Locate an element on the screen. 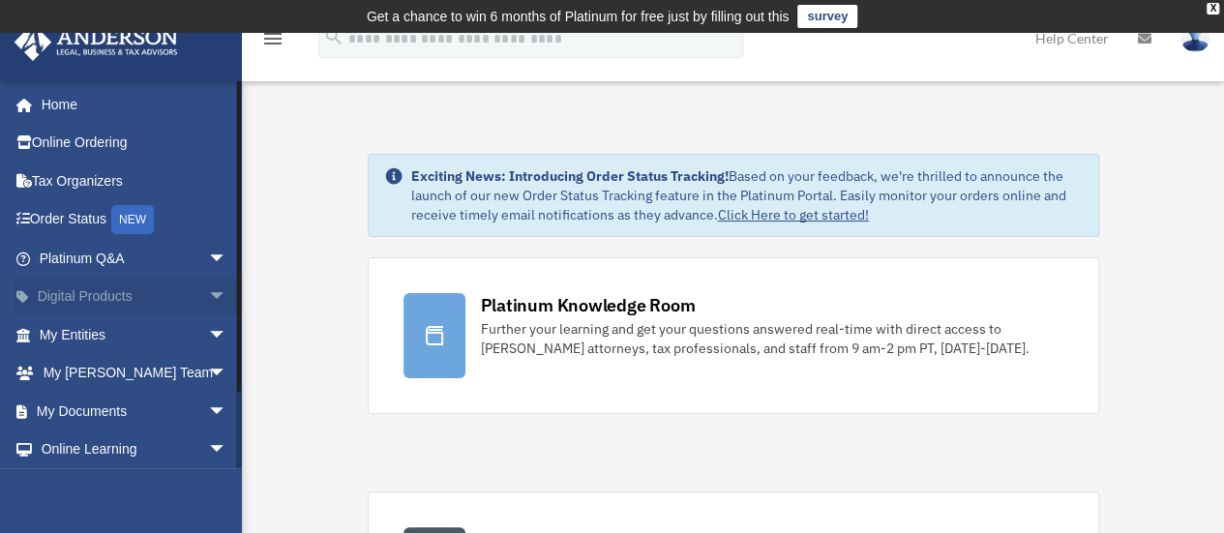  a: Order StatusNEW is located at coordinates (135, 220).